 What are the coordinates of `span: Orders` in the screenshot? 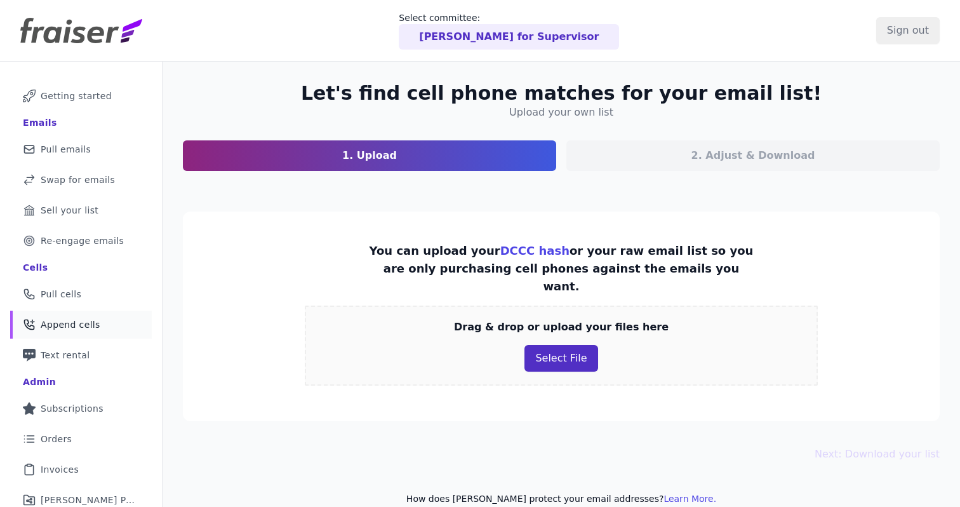 It's located at (56, 439).